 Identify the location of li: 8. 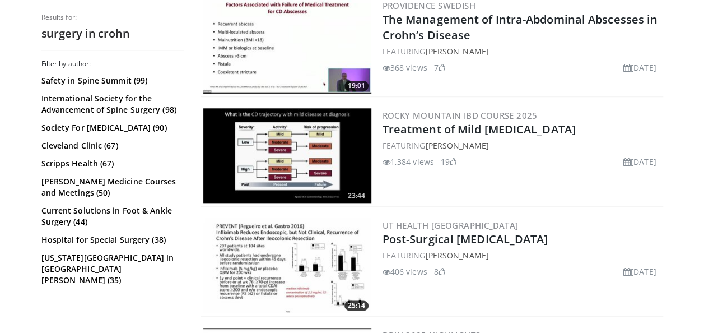
(440, 271).